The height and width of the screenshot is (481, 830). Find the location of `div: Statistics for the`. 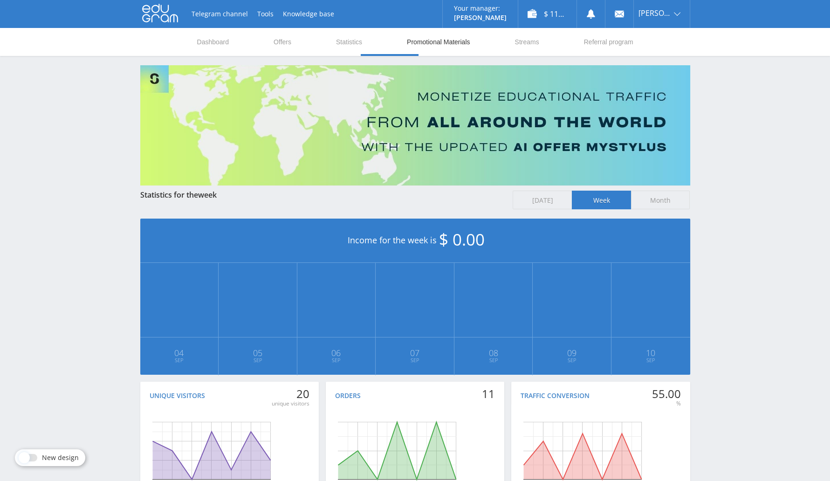

div: Statistics for the is located at coordinates (322, 195).